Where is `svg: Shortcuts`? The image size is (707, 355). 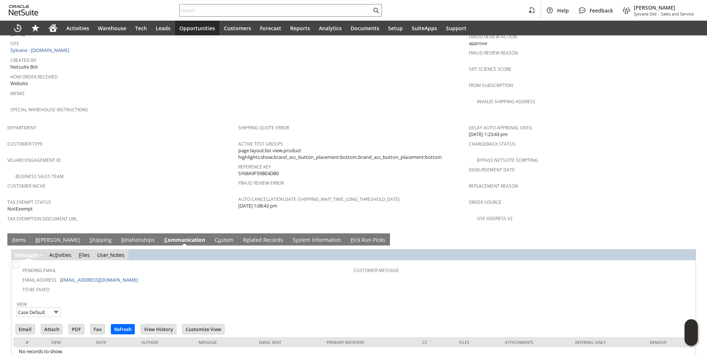 svg: Shortcuts is located at coordinates (35, 28).